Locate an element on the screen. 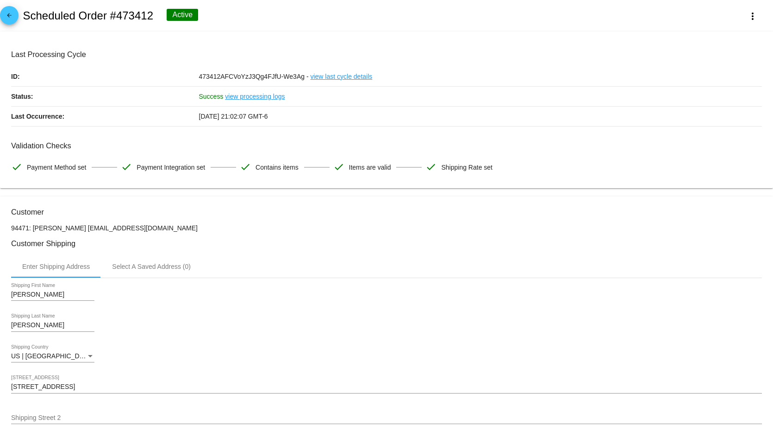 This screenshot has width=773, height=432. input: Shipping Street 1 is located at coordinates (387, 387).